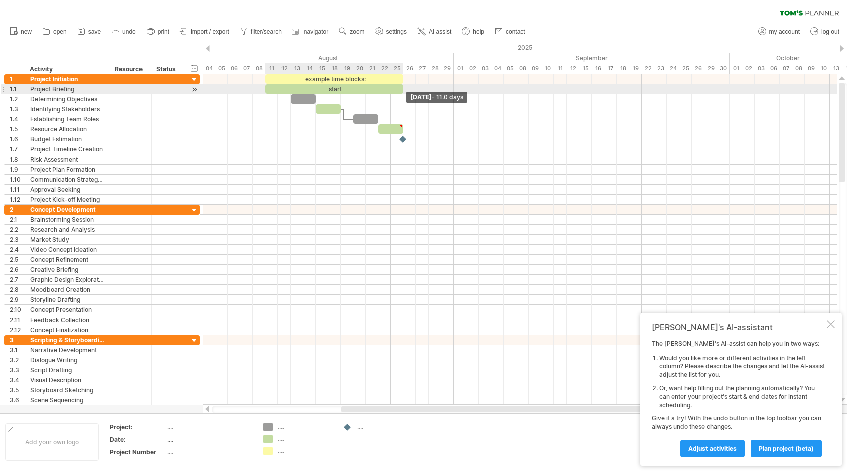  What do you see at coordinates (60, 32) in the screenshot?
I see `span: open` at bounding box center [60, 32].